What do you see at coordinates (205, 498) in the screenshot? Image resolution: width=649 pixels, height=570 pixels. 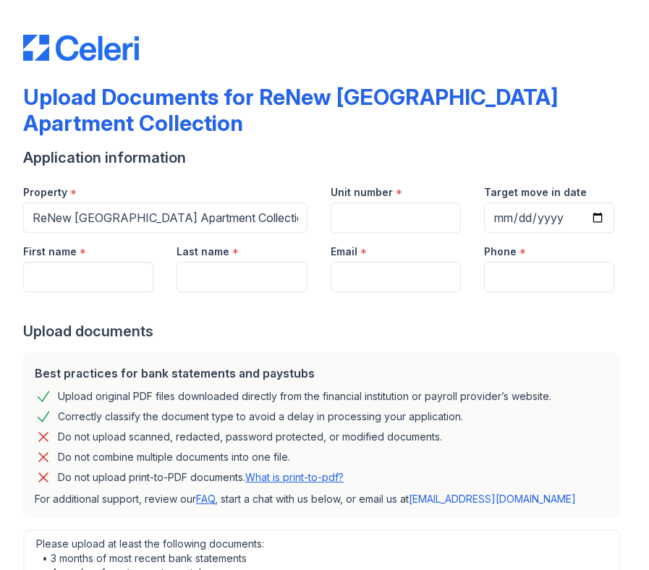 I see `a: FAQ` at bounding box center [205, 498].